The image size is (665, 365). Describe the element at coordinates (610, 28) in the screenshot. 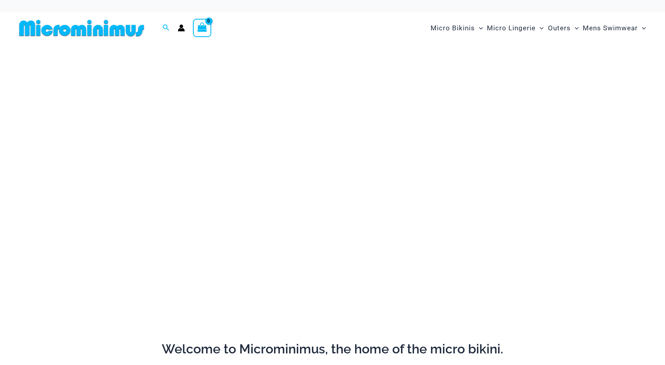

I see `span: Mens Swimwear` at that location.